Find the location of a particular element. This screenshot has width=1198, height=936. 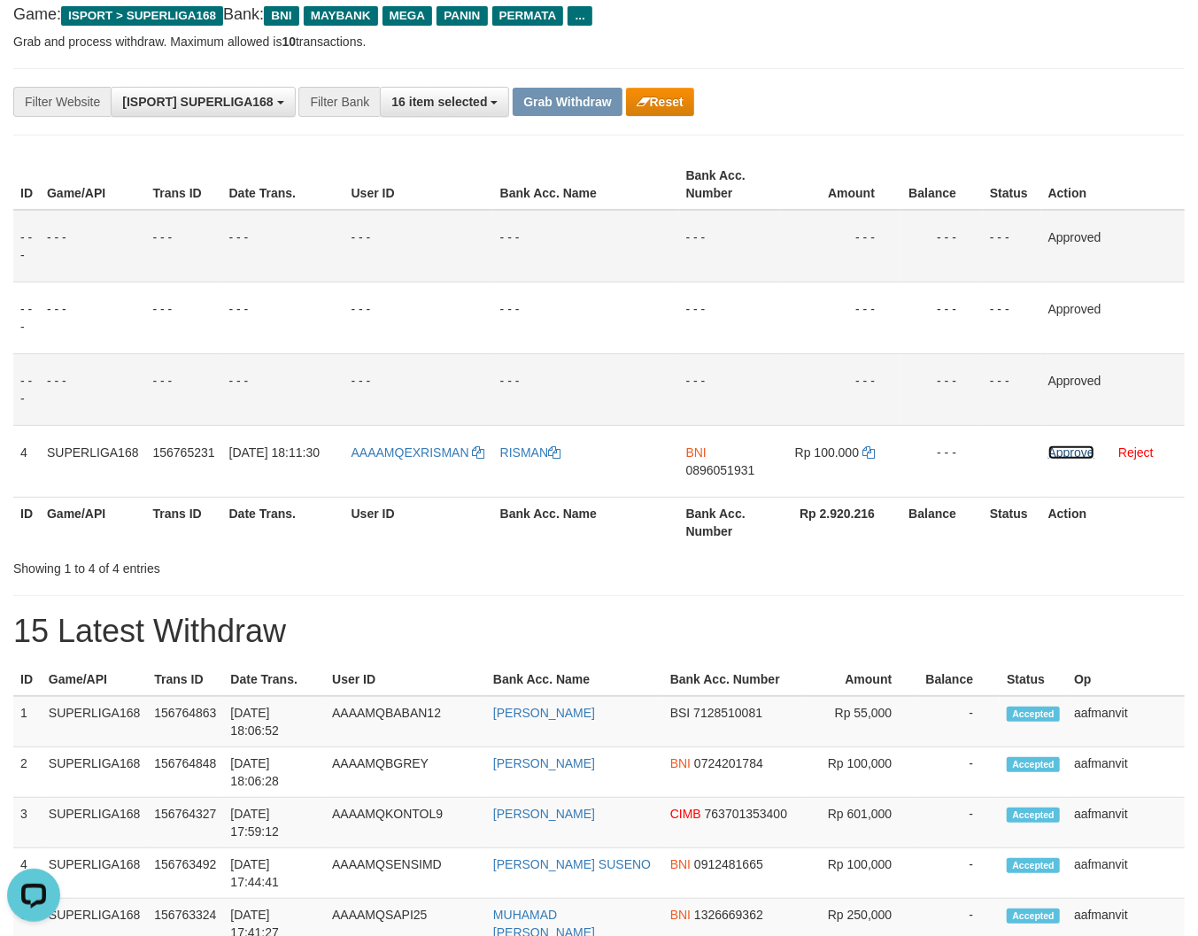

td: 156764863 is located at coordinates (185, 722).